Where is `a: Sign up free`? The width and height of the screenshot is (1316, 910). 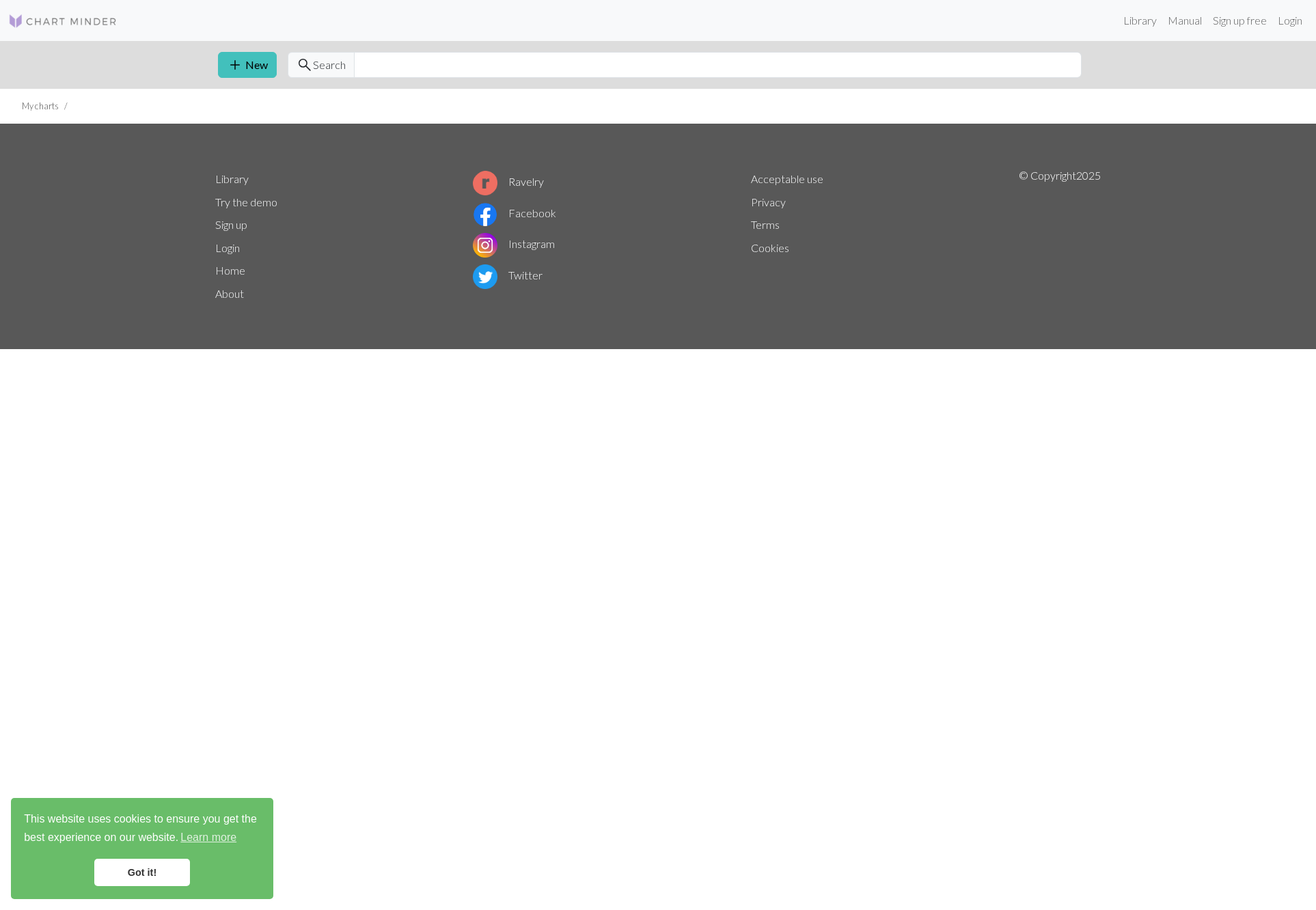
a: Sign up free is located at coordinates (1239, 20).